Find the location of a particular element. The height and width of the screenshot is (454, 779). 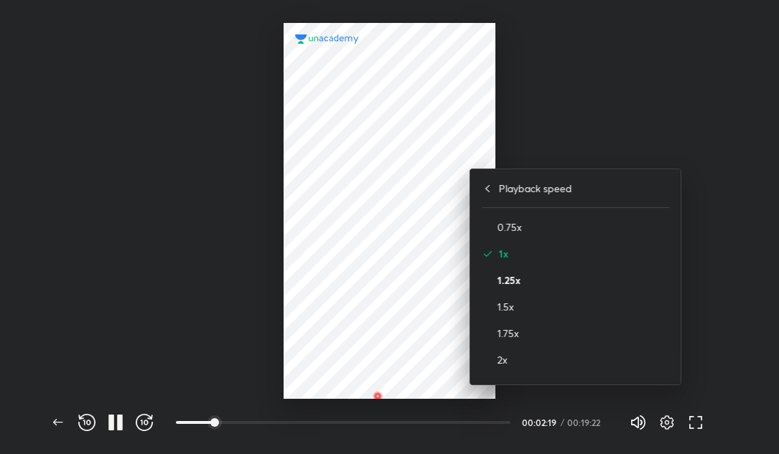

h4: 1.5x is located at coordinates (583, 307).